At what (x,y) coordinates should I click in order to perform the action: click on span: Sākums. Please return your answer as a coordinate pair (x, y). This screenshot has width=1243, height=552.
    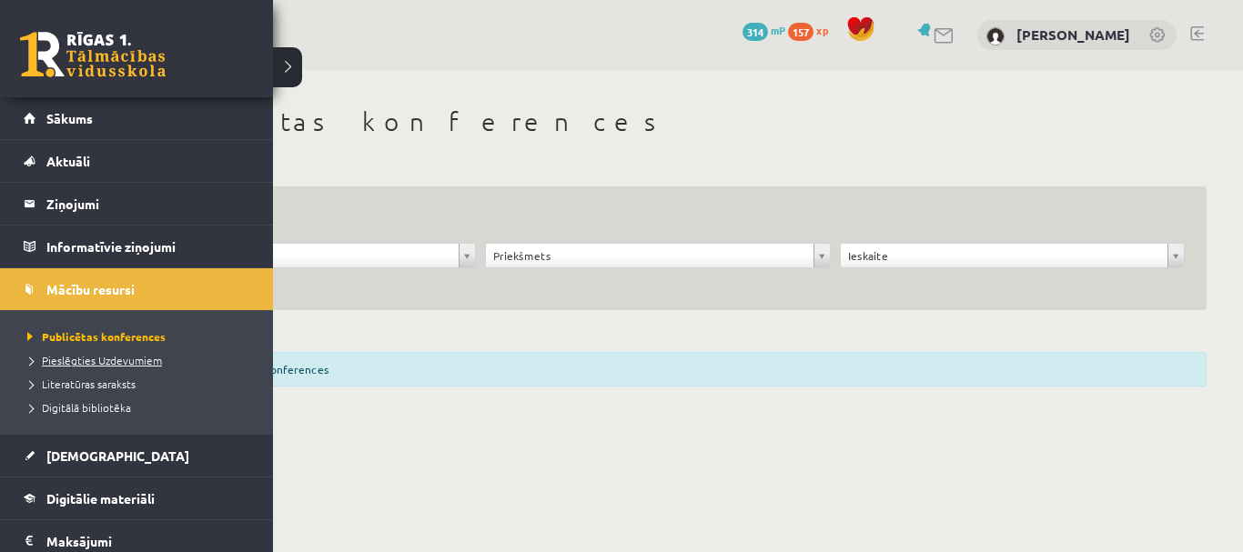
    Looking at the image, I should click on (69, 118).